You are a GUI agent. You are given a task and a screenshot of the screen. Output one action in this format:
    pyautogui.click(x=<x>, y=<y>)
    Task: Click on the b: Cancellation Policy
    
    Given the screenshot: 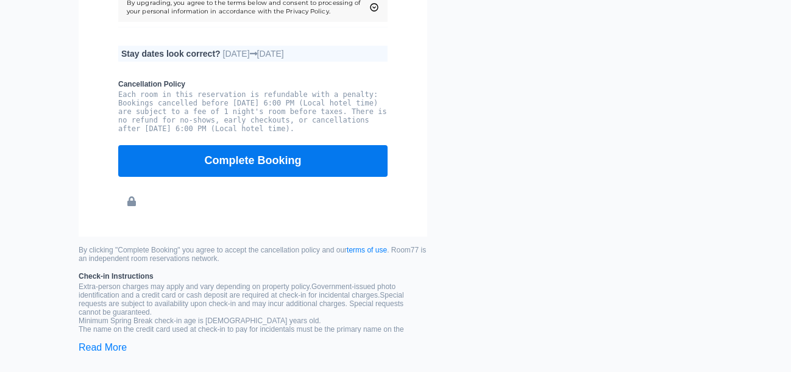 What is the action you would take?
    pyautogui.click(x=253, y=84)
    